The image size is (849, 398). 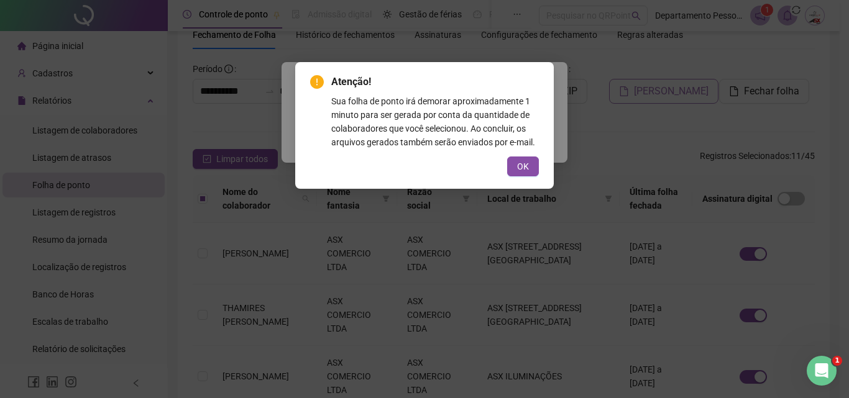 What do you see at coordinates (317, 82) in the screenshot?
I see `span: exclamation-circle` at bounding box center [317, 82].